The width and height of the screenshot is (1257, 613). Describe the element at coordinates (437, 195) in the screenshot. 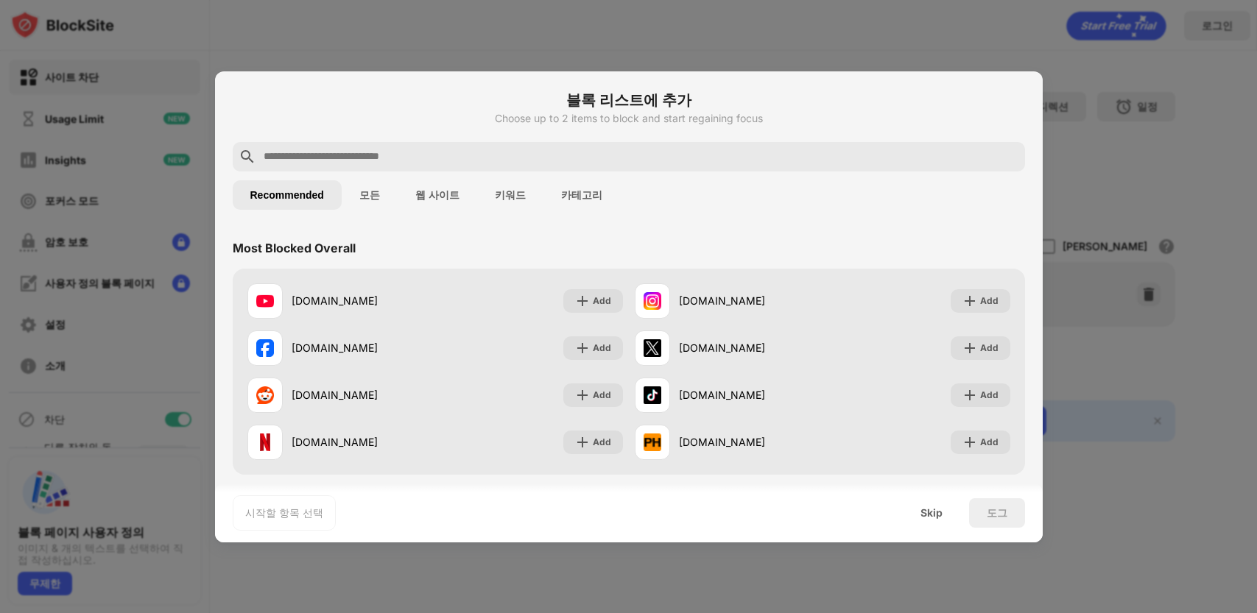

I see `button: 웹 사이트` at that location.